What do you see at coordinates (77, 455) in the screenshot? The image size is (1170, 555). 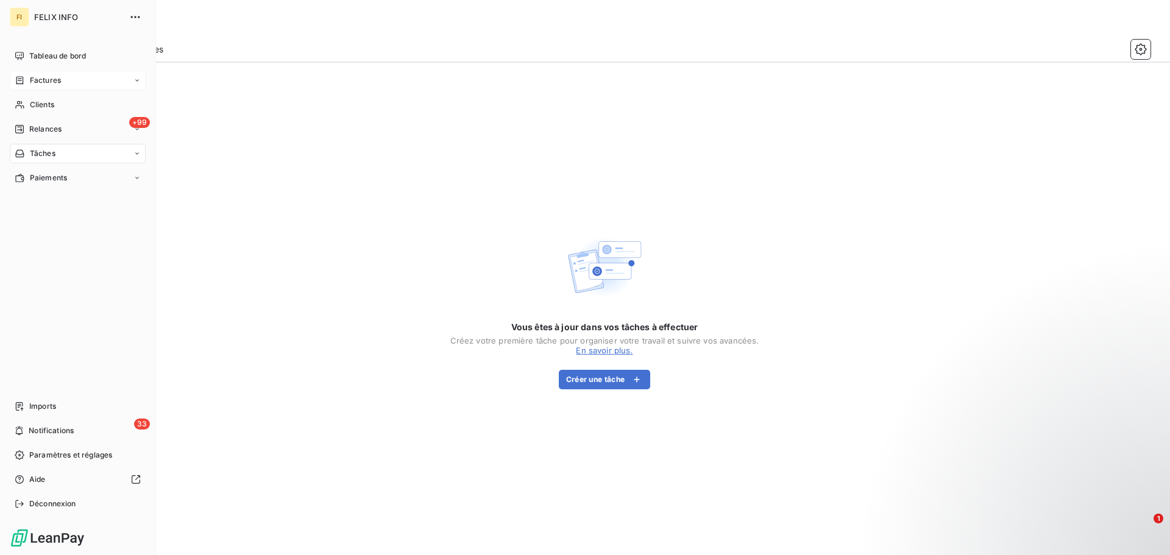 I see `a: Paramètres et réglages` at bounding box center [77, 455].